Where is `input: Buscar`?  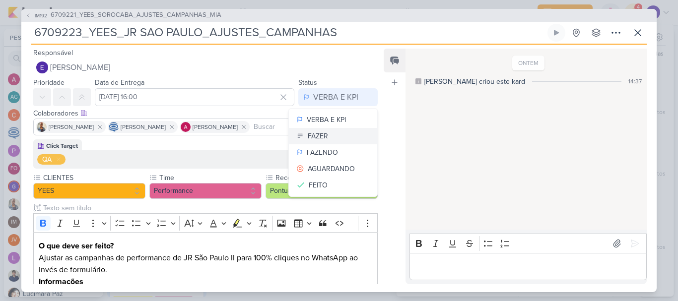
input: Buscar is located at coordinates (313, 127).